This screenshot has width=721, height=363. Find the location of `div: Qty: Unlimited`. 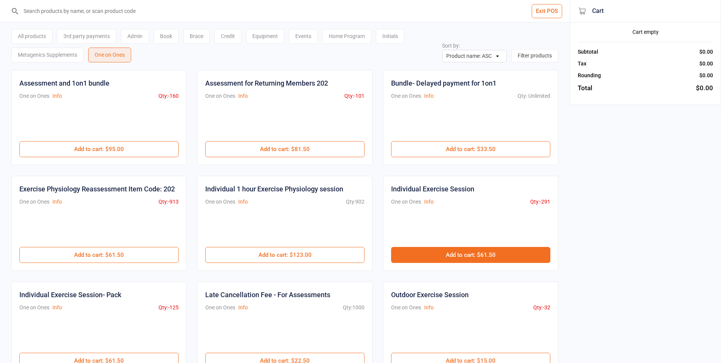

div: Qty: Unlimited is located at coordinates (534, 96).